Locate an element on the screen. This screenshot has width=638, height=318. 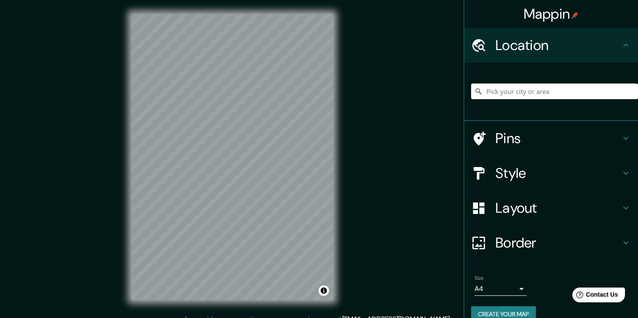
div: Style is located at coordinates (551, 173).